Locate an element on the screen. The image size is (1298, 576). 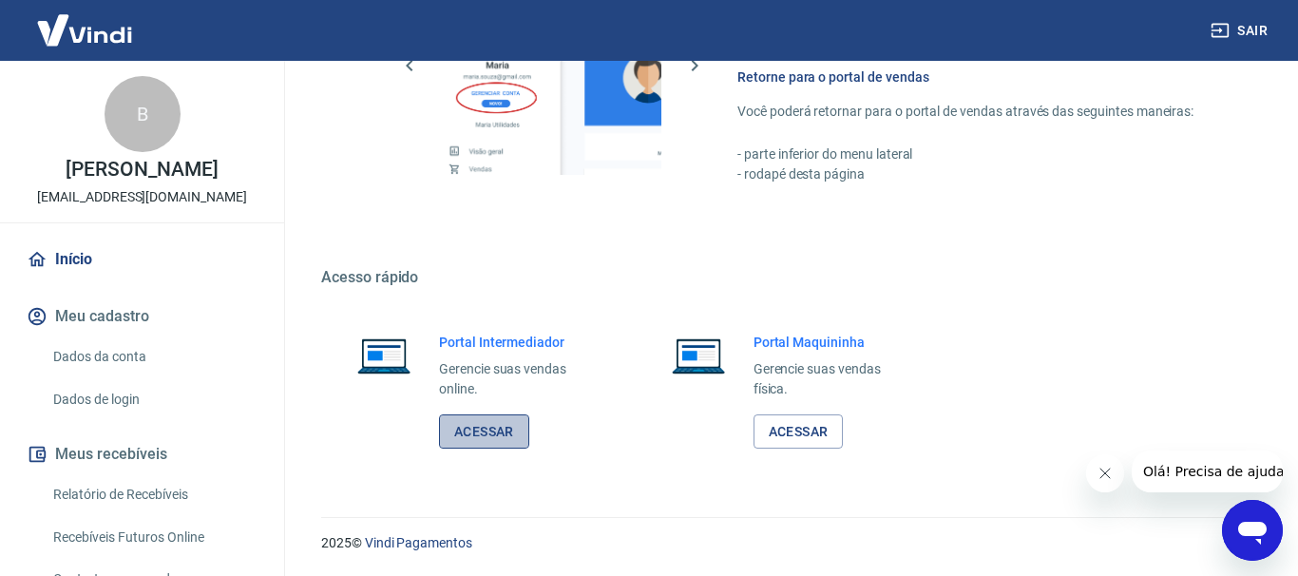
a: Início is located at coordinates (142, 259).